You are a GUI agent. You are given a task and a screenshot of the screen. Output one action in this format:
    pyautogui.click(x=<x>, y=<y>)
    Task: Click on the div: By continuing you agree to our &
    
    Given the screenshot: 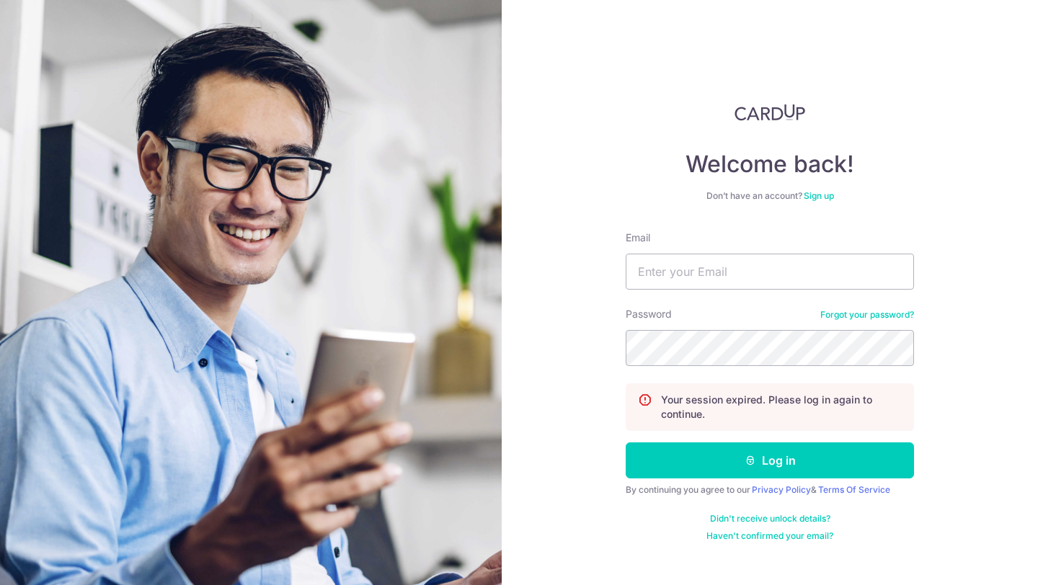 What is the action you would take?
    pyautogui.click(x=770, y=490)
    